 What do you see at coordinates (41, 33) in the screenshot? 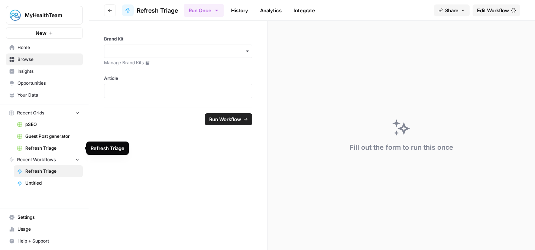
I see `span: New` at bounding box center [41, 33].